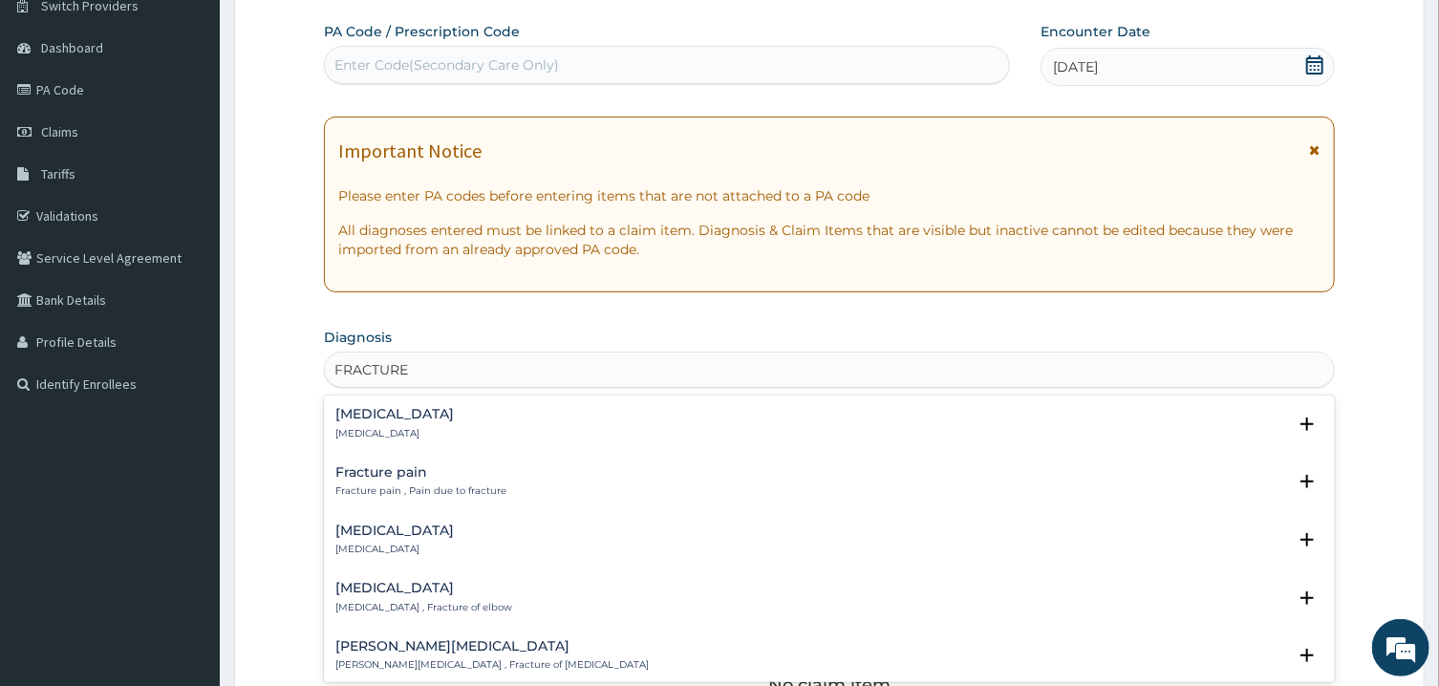 The image size is (1439, 686). What do you see at coordinates (357, 337) in the screenshot?
I see `label: Diagnosis` at bounding box center [357, 337].